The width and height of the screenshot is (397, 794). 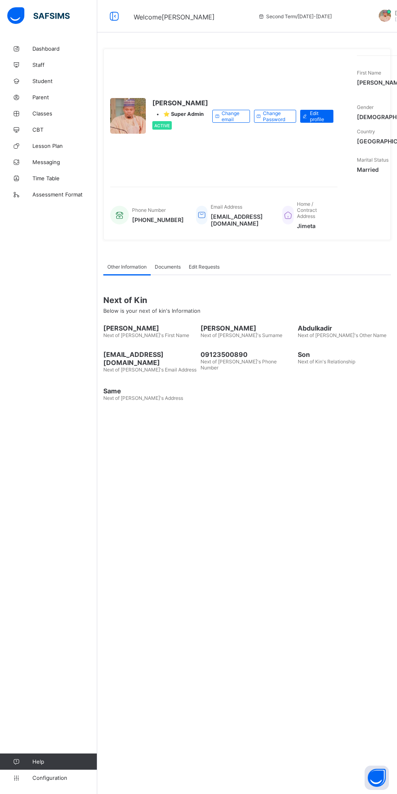 I want to click on span: Abdulkadir, so click(x=344, y=328).